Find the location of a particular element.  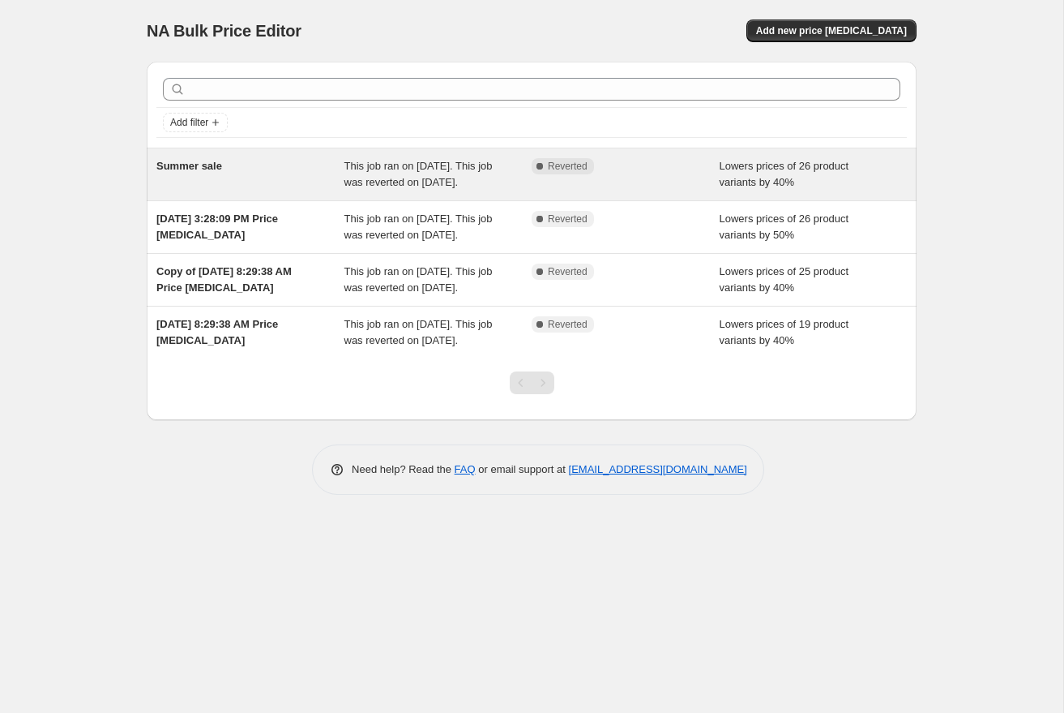

span: Lowers prices of 25 product variants by 40% is located at coordinates (785, 279).